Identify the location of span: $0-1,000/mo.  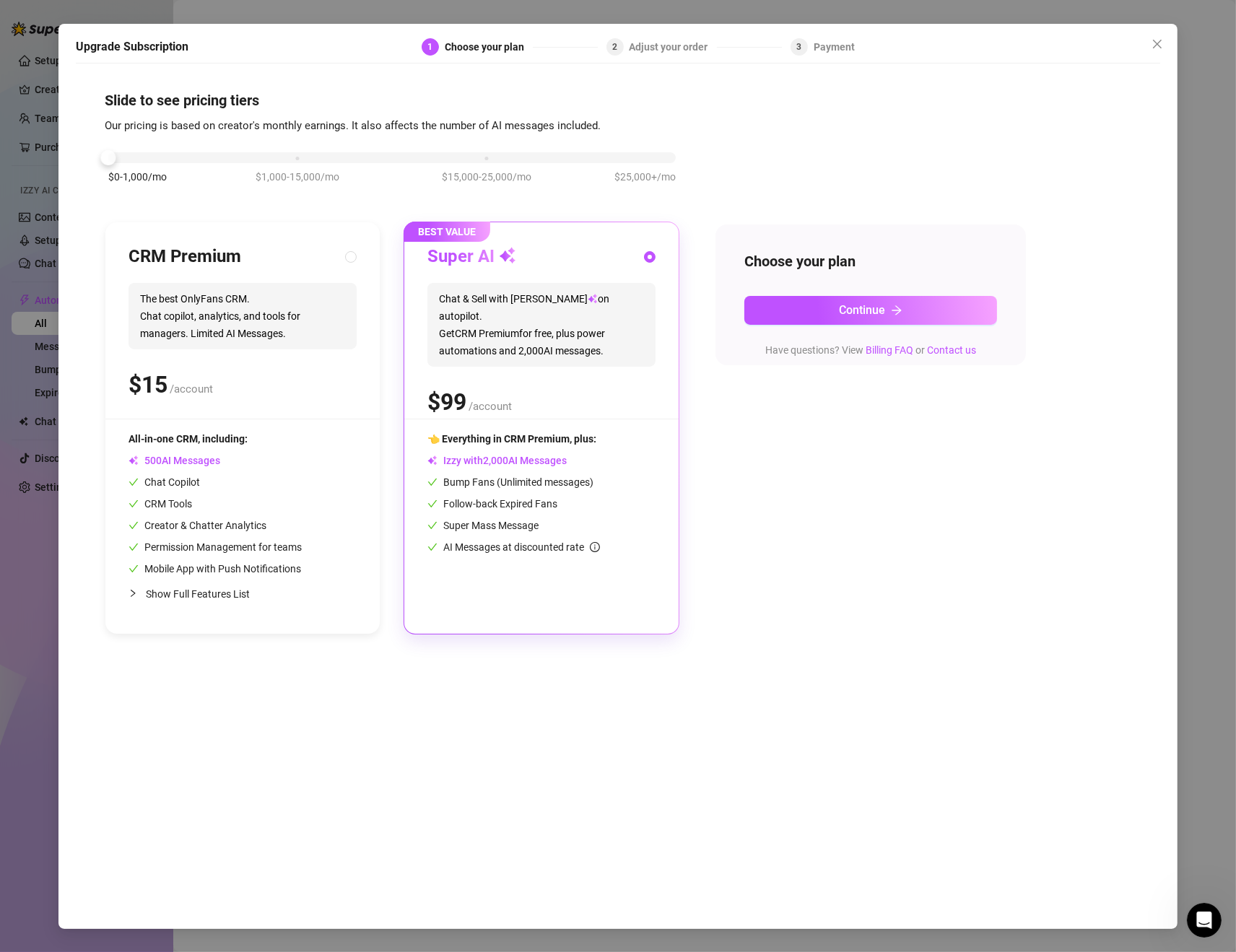
(137, 177).